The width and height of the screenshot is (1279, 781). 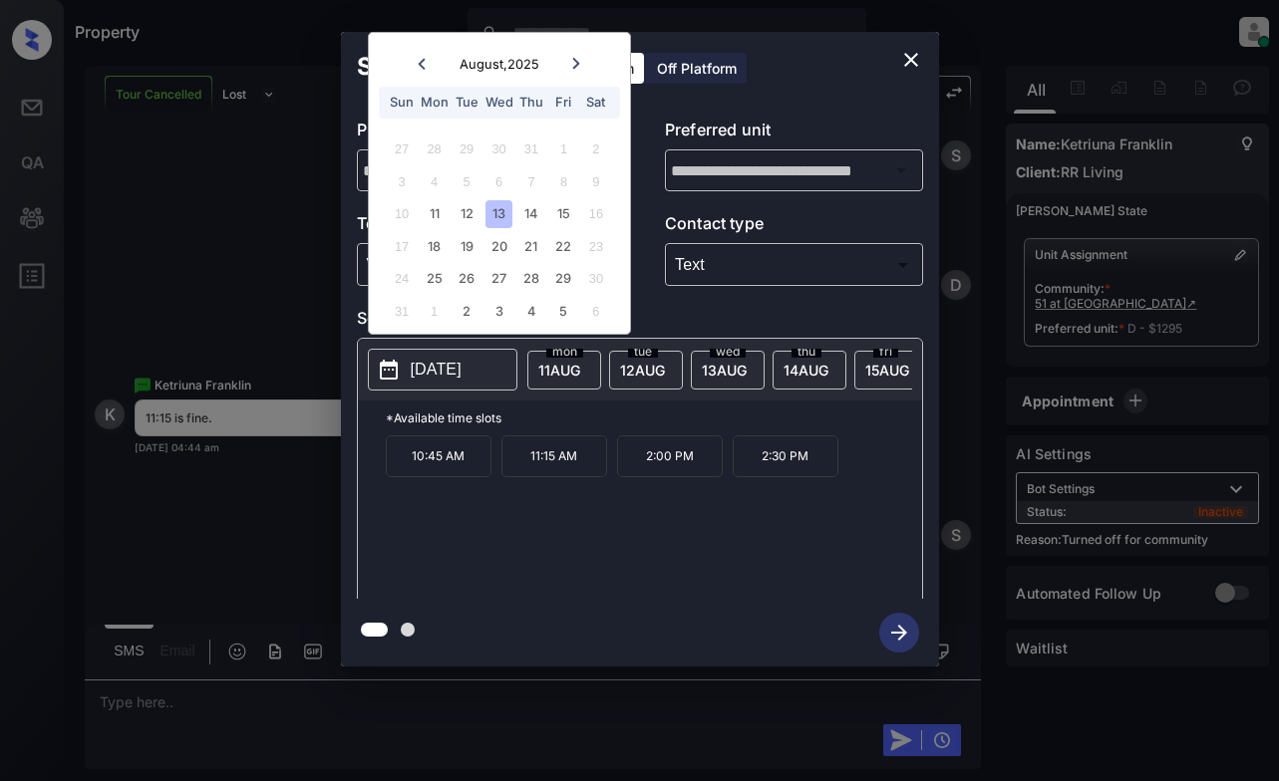 I want to click on div: Text, so click(x=793, y=264).